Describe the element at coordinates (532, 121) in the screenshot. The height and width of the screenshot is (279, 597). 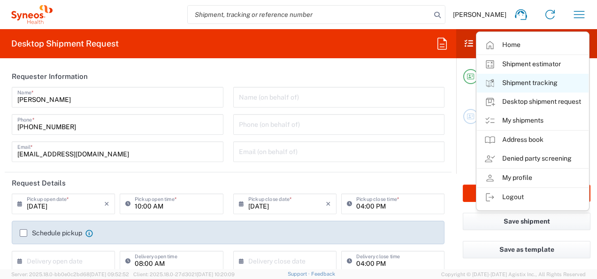
I see `a: My shipments` at that location.